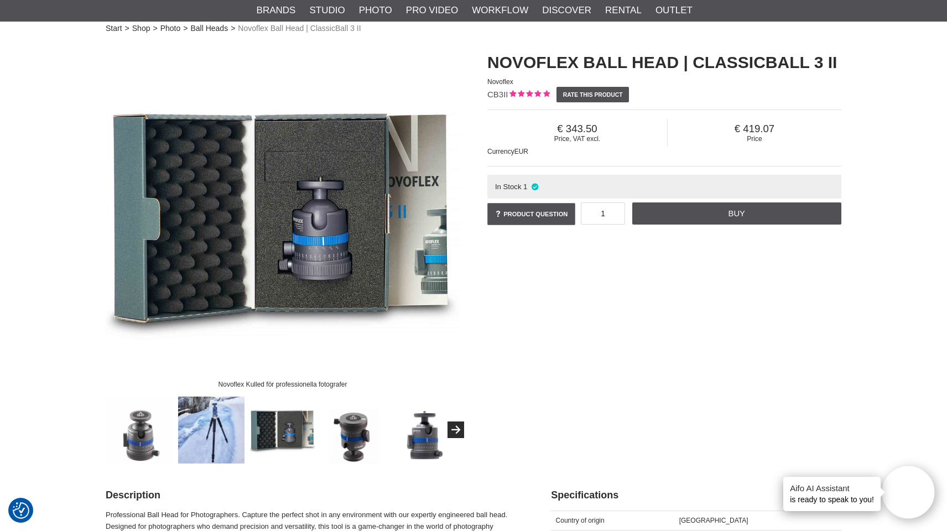 The height and width of the screenshot is (531, 947). I want to click on span: 419.07, so click(754, 129).